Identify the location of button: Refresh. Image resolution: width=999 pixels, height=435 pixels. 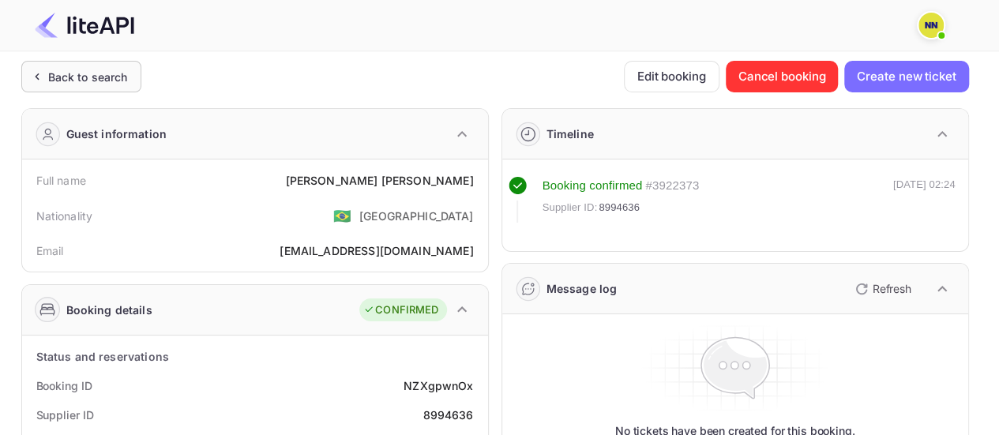
(882, 289).